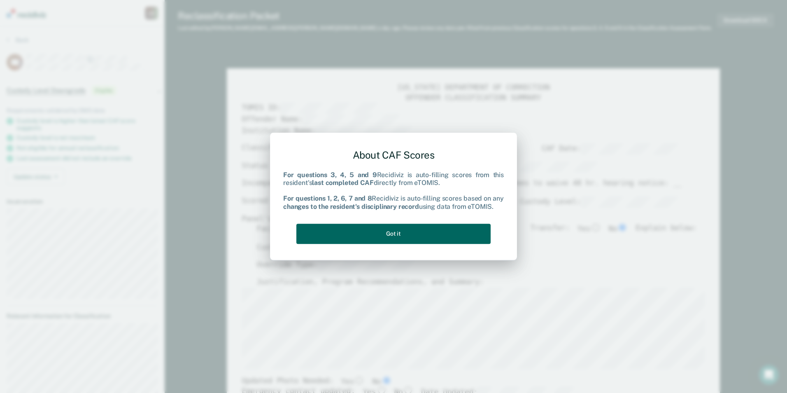 This screenshot has height=393, width=787. What do you see at coordinates (394, 155) in the screenshot?
I see `div: About CAF Scores` at bounding box center [394, 155].